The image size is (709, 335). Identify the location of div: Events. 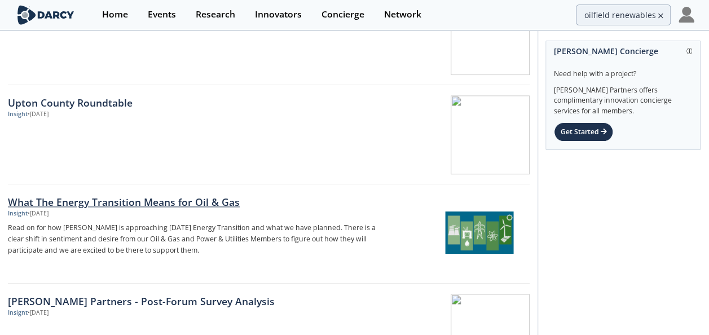
(162, 15).